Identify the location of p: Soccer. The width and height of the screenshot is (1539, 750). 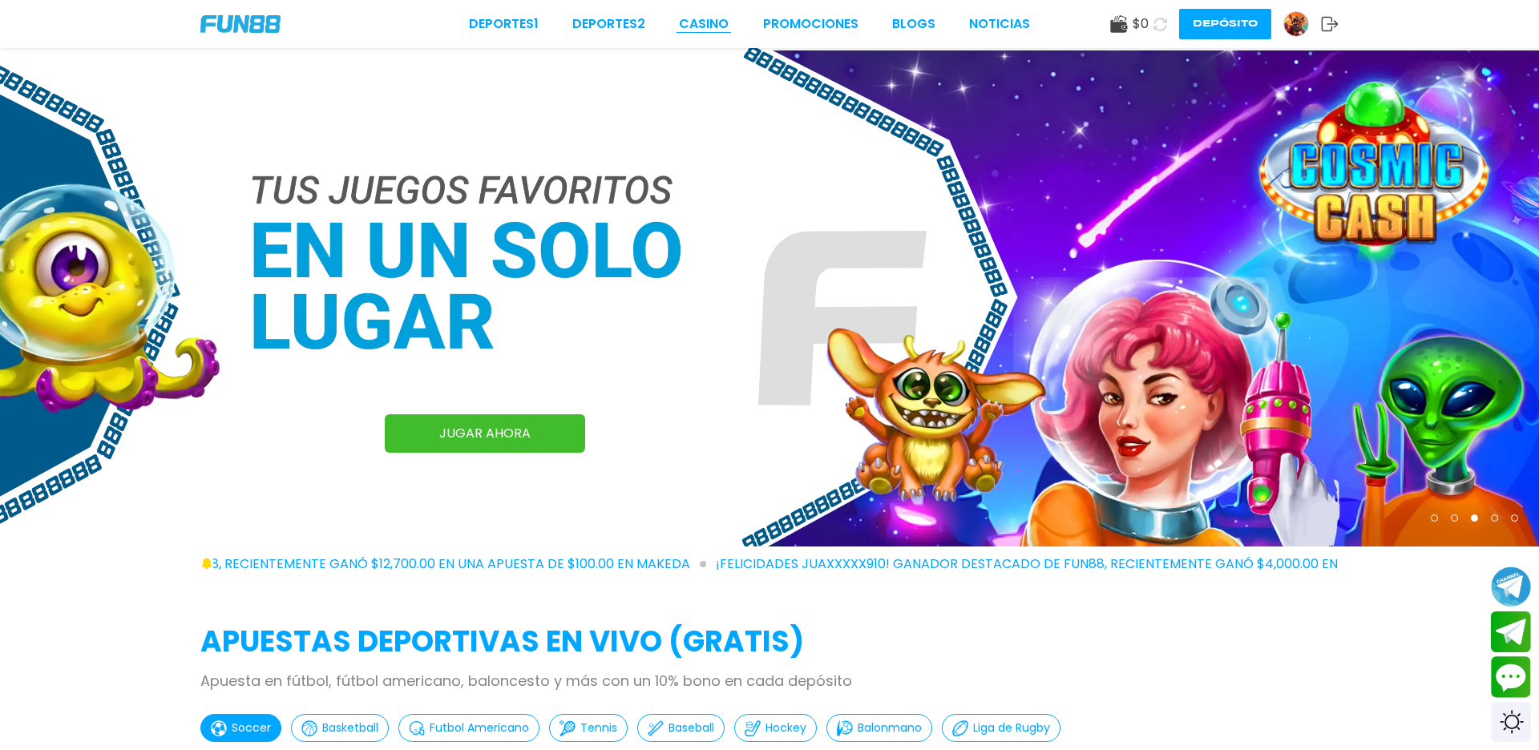
(251, 728).